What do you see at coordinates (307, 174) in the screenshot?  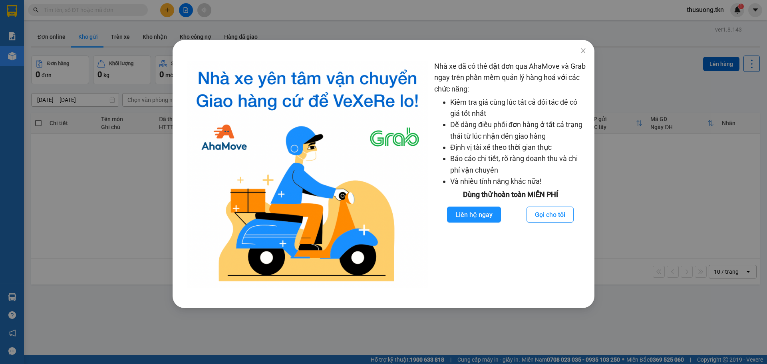 I see `img: logo` at bounding box center [307, 174].